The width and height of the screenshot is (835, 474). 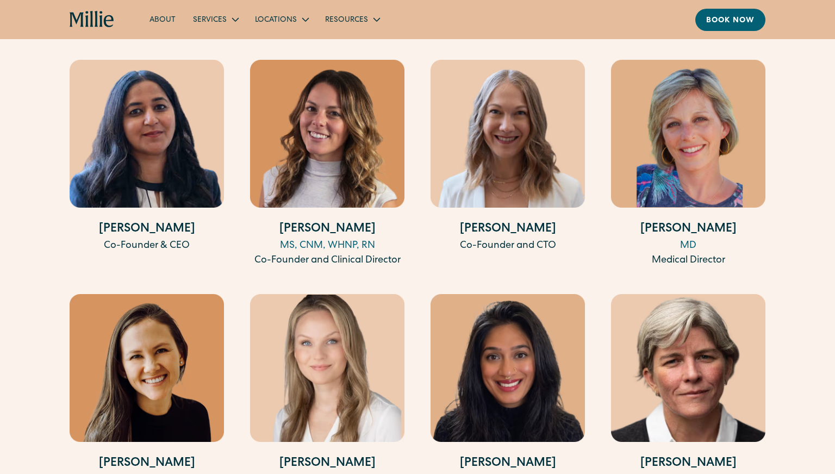 I want to click on div: Book now, so click(x=730, y=21).